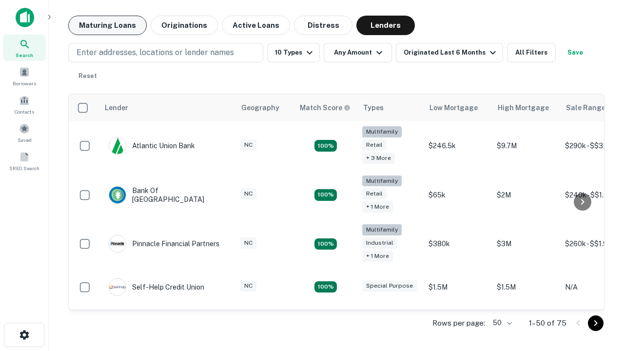 The width and height of the screenshot is (624, 351). Describe the element at coordinates (390, 286) in the screenshot. I see `div: Special Purpose` at that location.